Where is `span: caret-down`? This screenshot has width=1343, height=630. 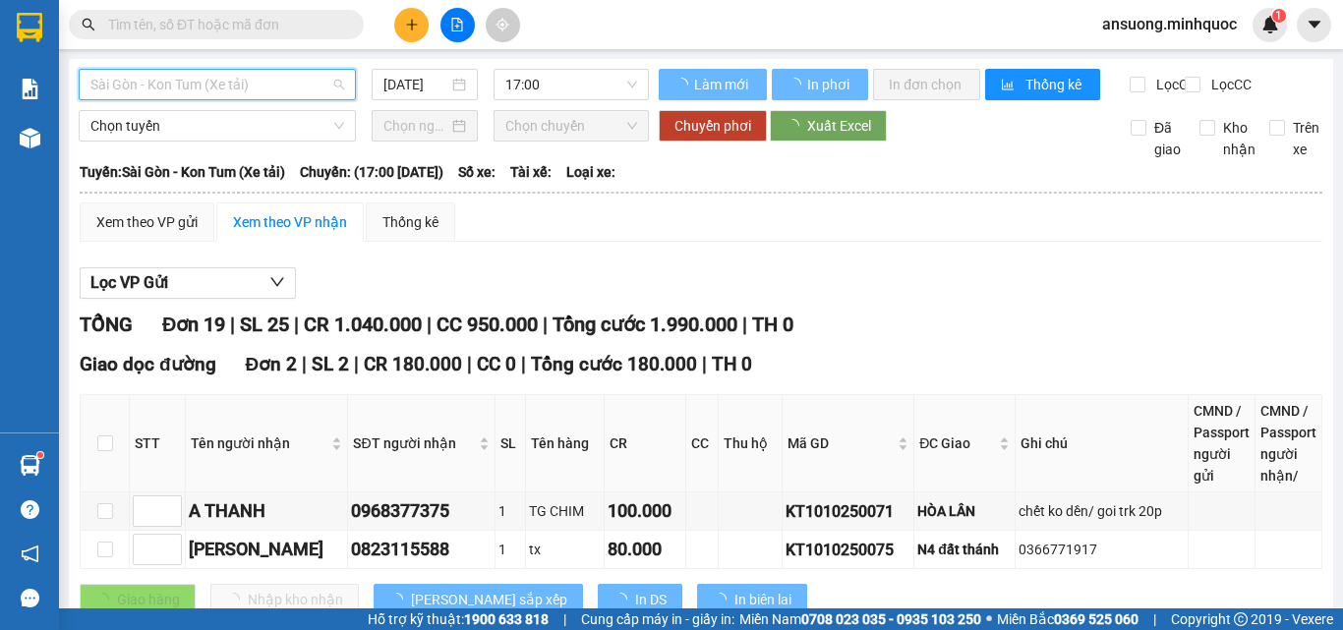
span: caret-down is located at coordinates (1315, 25).